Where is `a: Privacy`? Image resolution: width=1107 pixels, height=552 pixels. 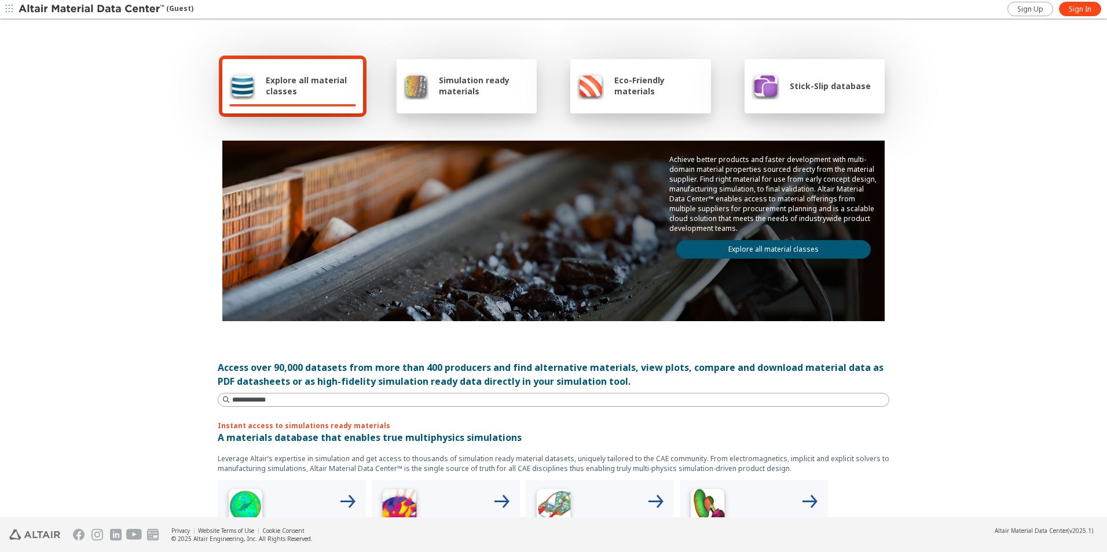
a: Privacy is located at coordinates (181, 531).